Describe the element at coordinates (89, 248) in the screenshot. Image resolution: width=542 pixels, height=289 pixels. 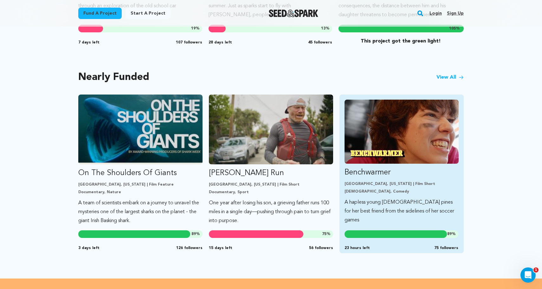
I see `span: 3 days left` at that location.